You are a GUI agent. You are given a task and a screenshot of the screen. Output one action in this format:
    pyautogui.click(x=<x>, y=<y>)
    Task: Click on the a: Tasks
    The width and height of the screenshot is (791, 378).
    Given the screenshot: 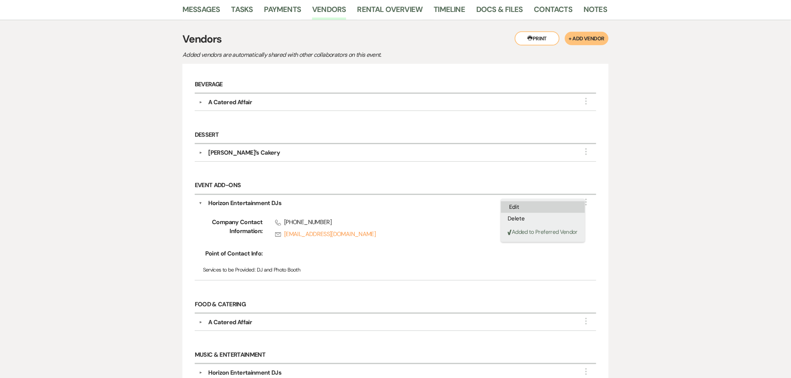 What is the action you would take?
    pyautogui.click(x=242, y=12)
    